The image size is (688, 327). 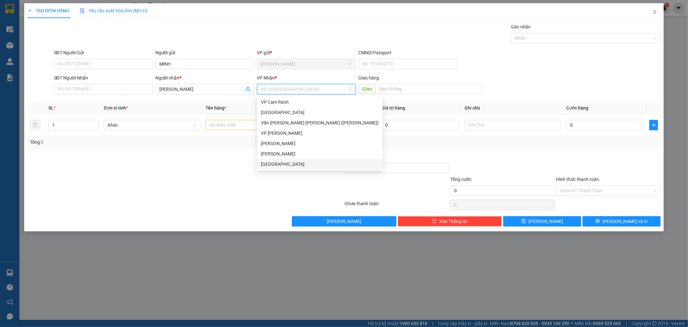 What do you see at coordinates (205, 78) in the screenshot?
I see `div: Người nhận` at bounding box center [205, 78].